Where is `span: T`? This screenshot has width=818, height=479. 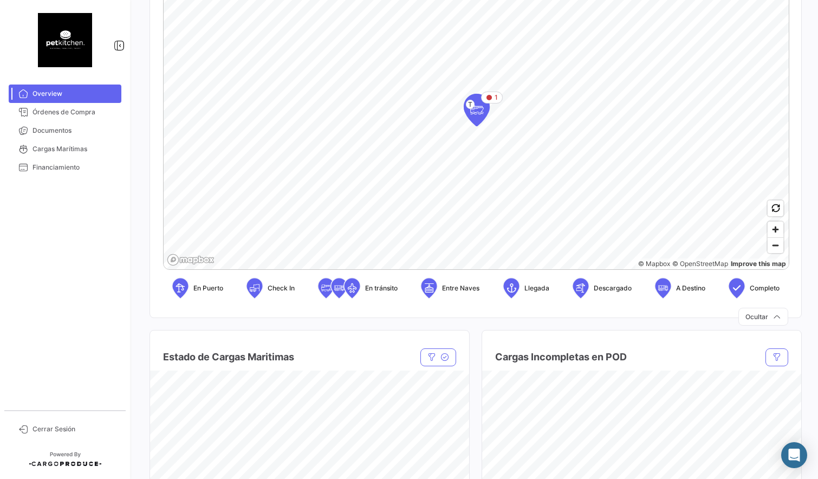
span: T is located at coordinates (470, 104).